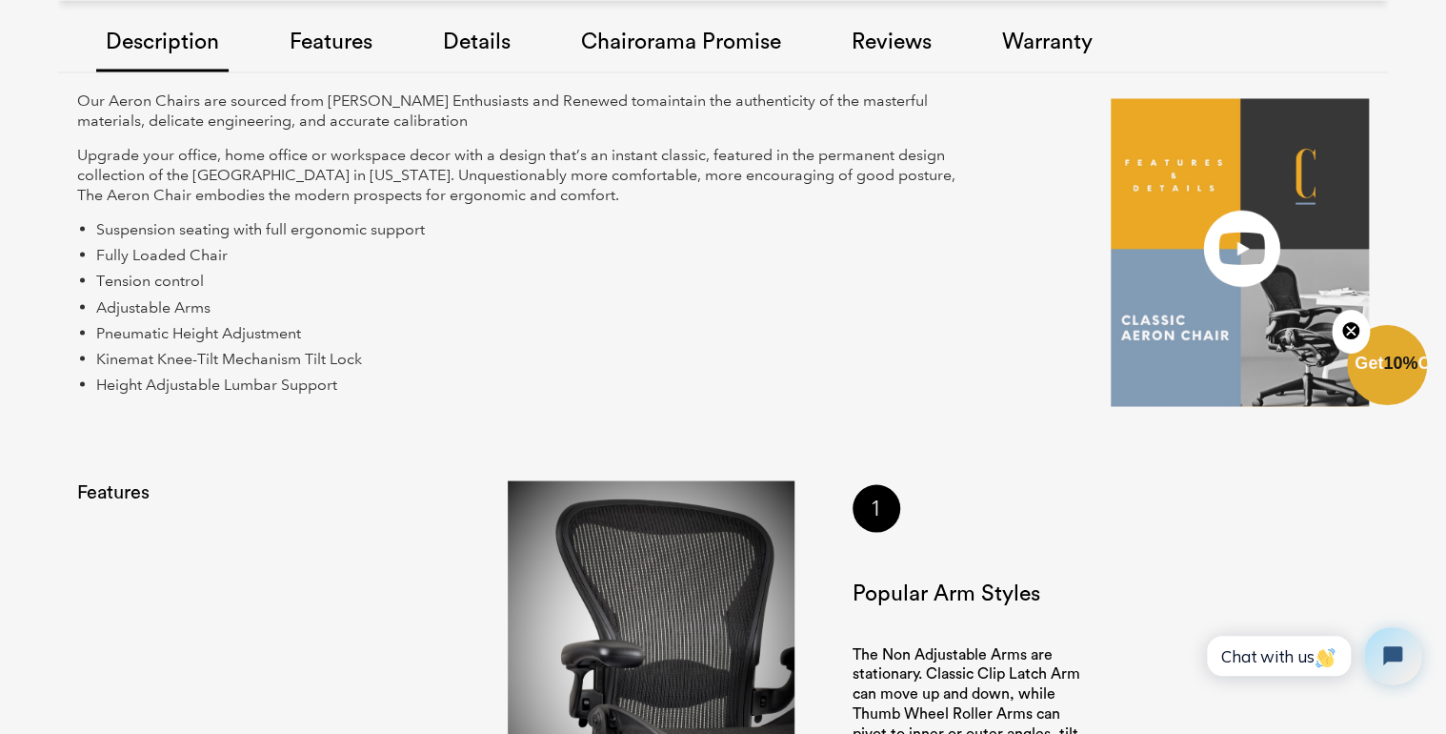 This screenshot has height=734, width=1446. I want to click on a: Description, so click(162, 41).